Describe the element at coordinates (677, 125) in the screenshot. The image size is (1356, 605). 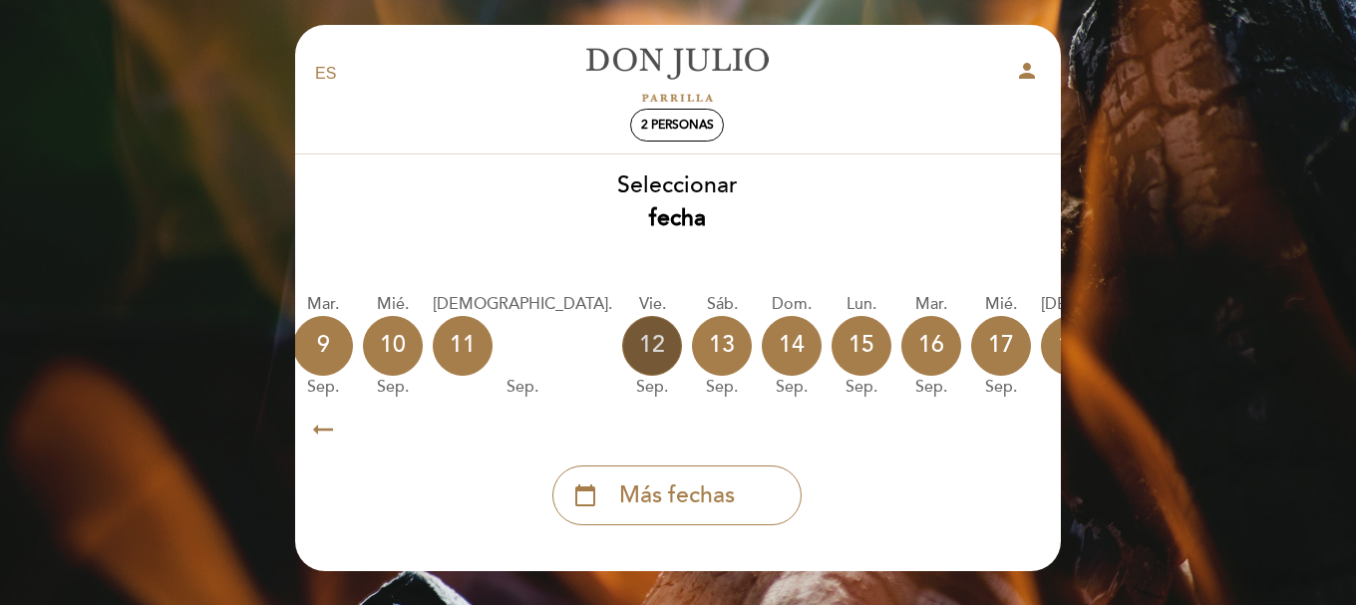
I see `span: 2 personas` at that location.